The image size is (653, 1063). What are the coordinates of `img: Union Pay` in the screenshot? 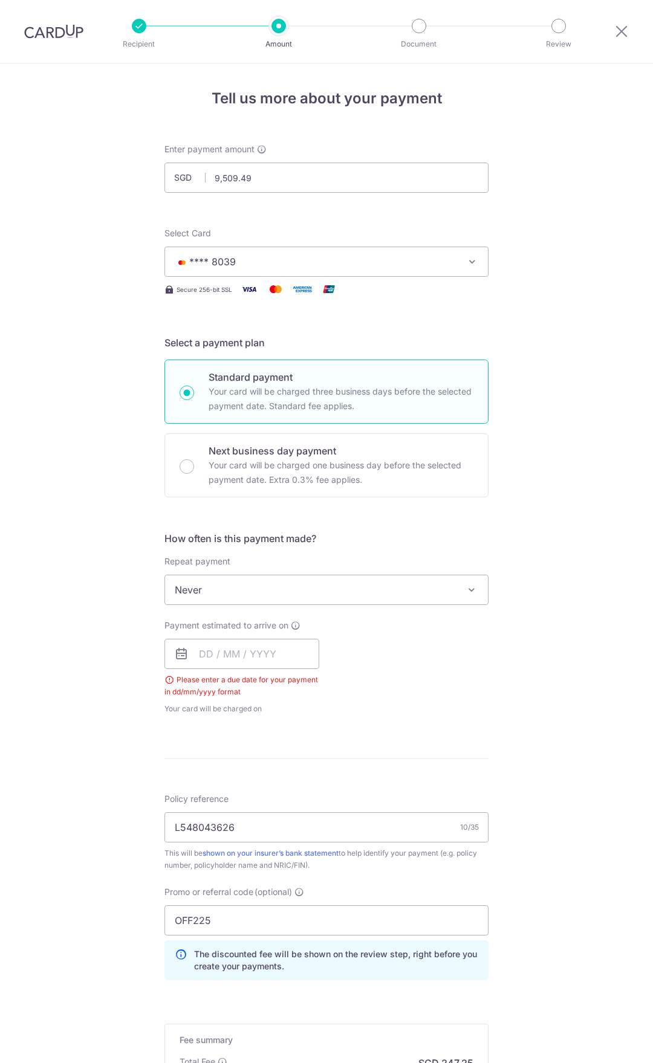 It's located at (329, 289).